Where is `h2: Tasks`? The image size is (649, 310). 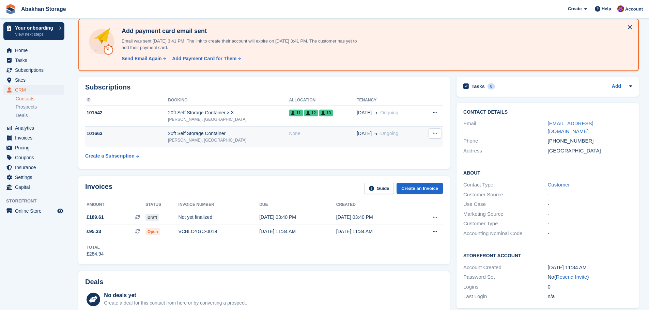 h2: Tasks is located at coordinates (478, 86).